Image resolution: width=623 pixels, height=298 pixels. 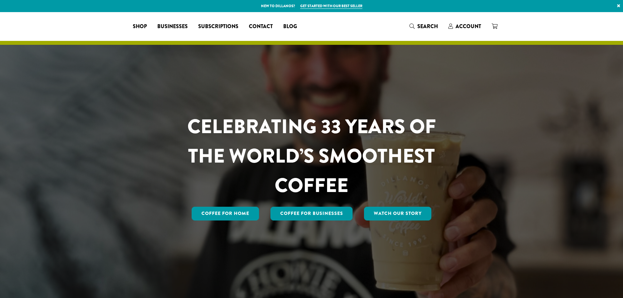 I want to click on a: Coffee For Businesses, so click(x=312, y=214).